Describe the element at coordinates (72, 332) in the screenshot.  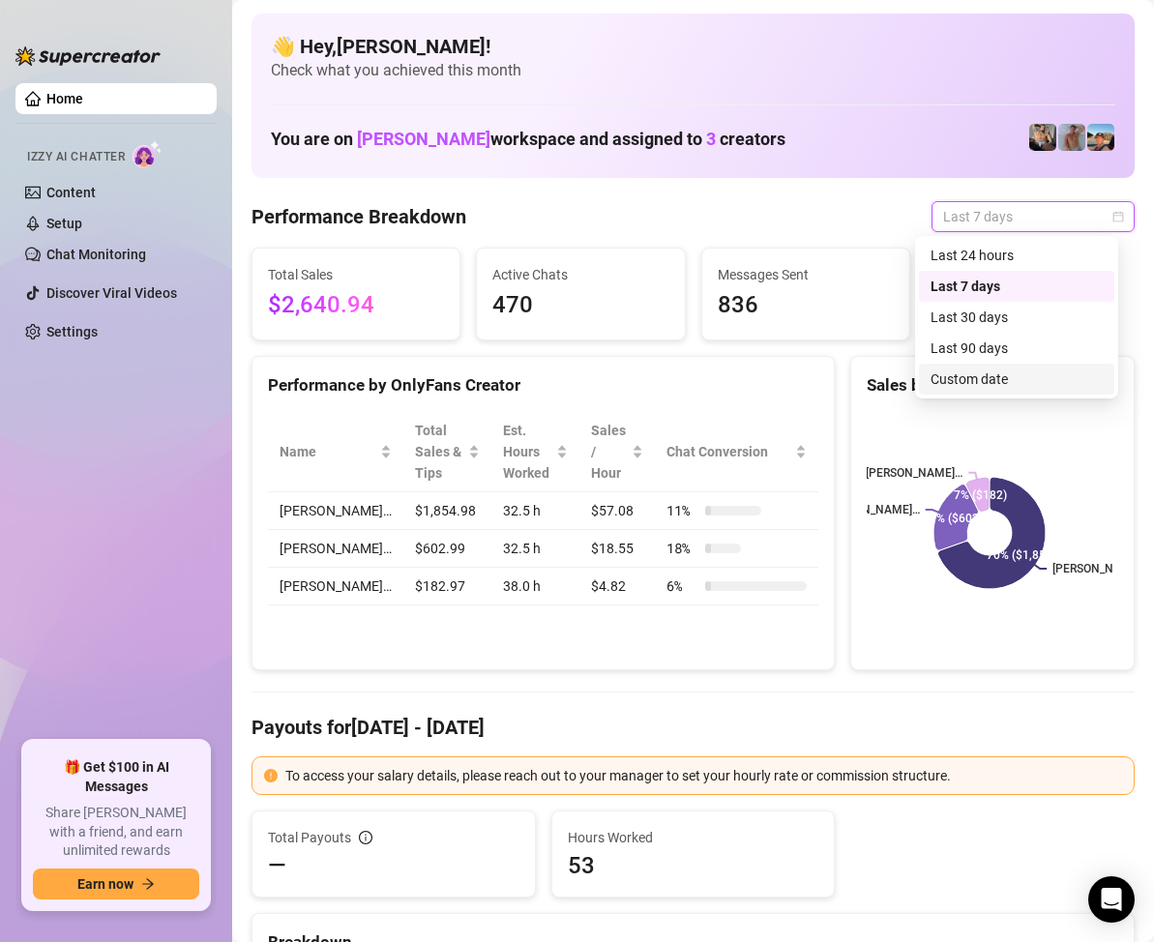
I see `a: Settings` at that location.